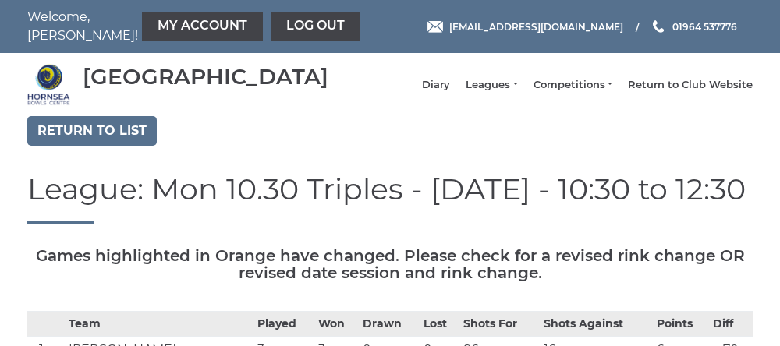 Image resolution: width=780 pixels, height=346 pixels. What do you see at coordinates (658, 27) in the screenshot?
I see `img: Phone us` at bounding box center [658, 27].